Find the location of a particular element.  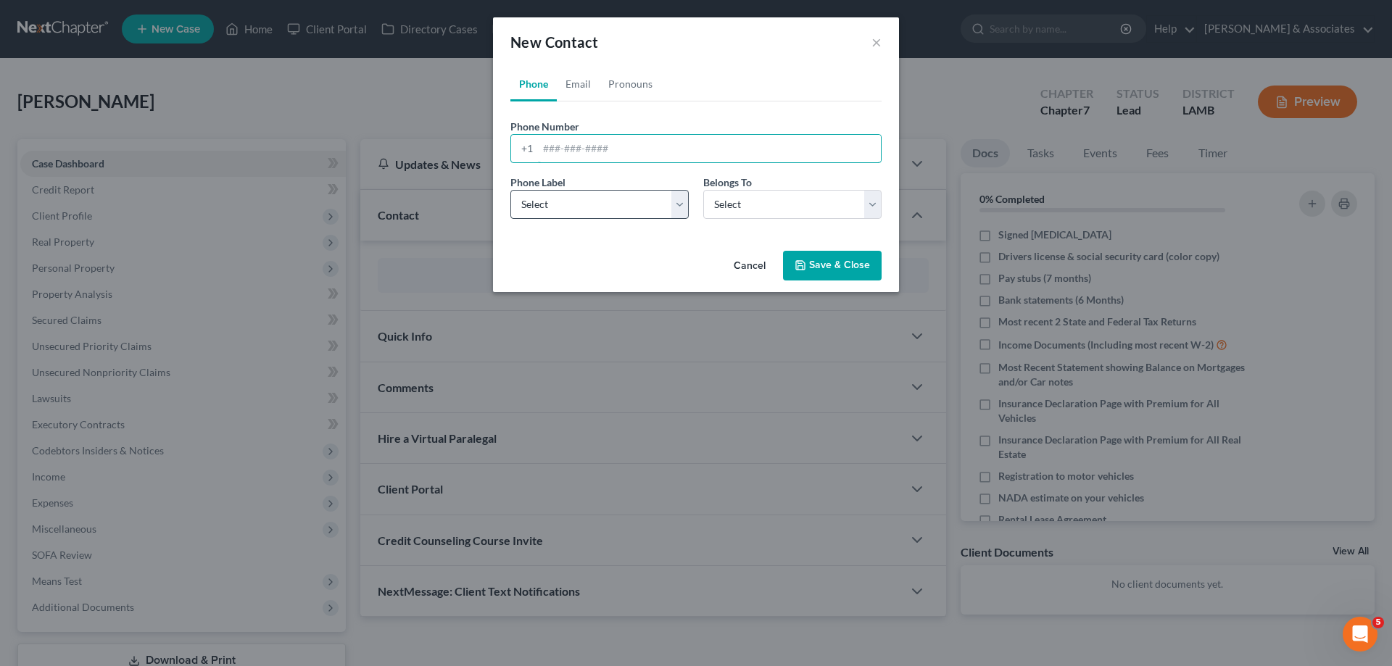

span: New Contact is located at coordinates (554, 42).